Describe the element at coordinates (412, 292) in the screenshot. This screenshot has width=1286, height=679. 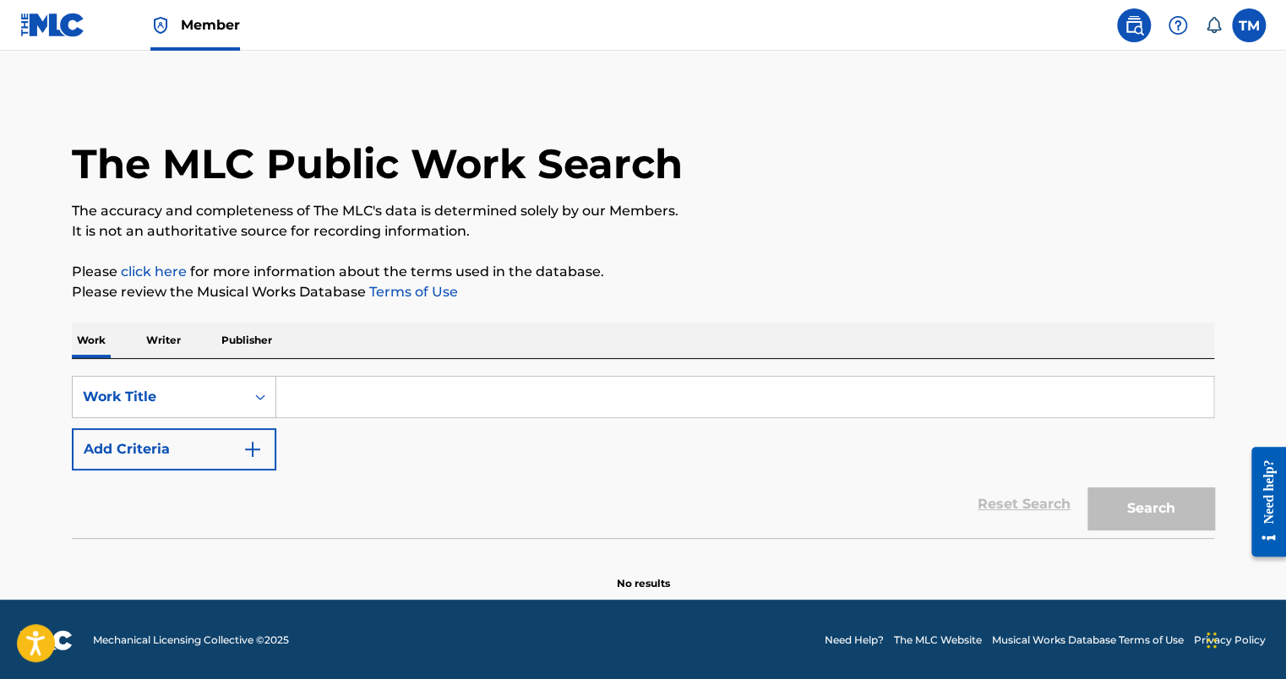
I see `a: Terms of Use` at that location.